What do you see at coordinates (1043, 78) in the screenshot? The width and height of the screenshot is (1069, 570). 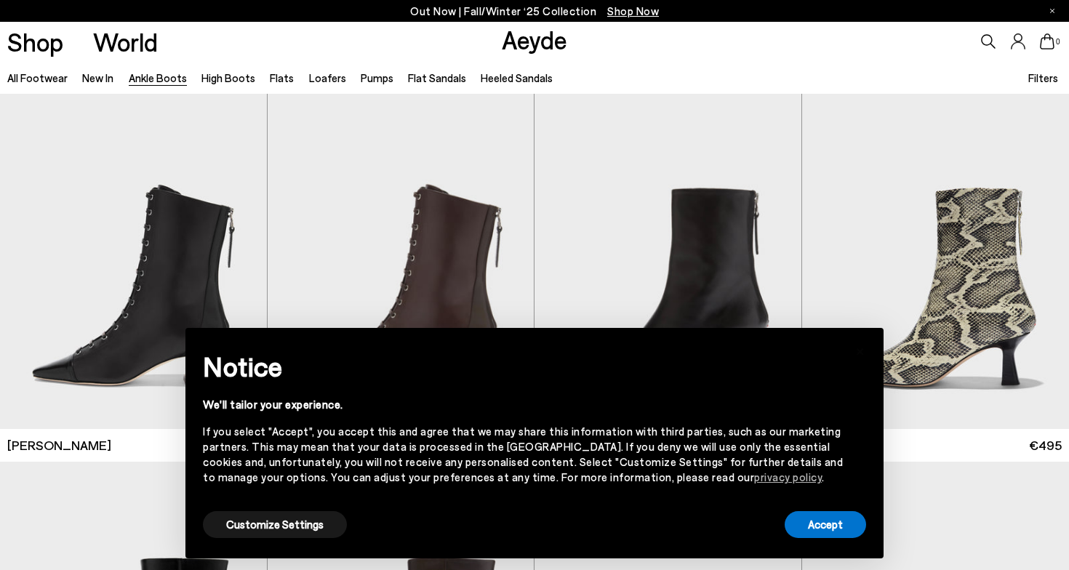 I see `span: Filters` at bounding box center [1043, 78].